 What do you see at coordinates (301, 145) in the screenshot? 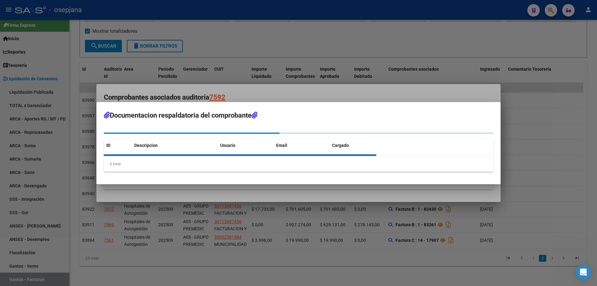
I see `datatable-header-cell: Email` at bounding box center [301, 145].